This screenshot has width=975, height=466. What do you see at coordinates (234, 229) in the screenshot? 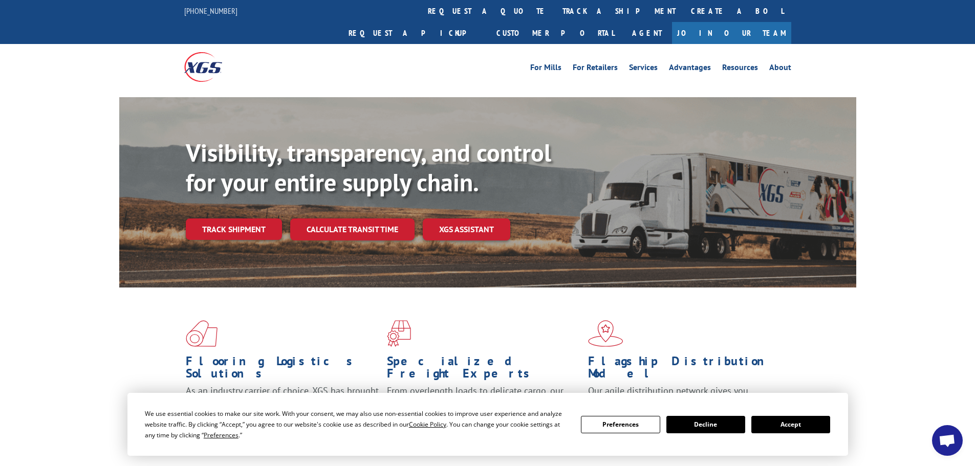
I see `a: Track shipment` at bounding box center [234, 229].